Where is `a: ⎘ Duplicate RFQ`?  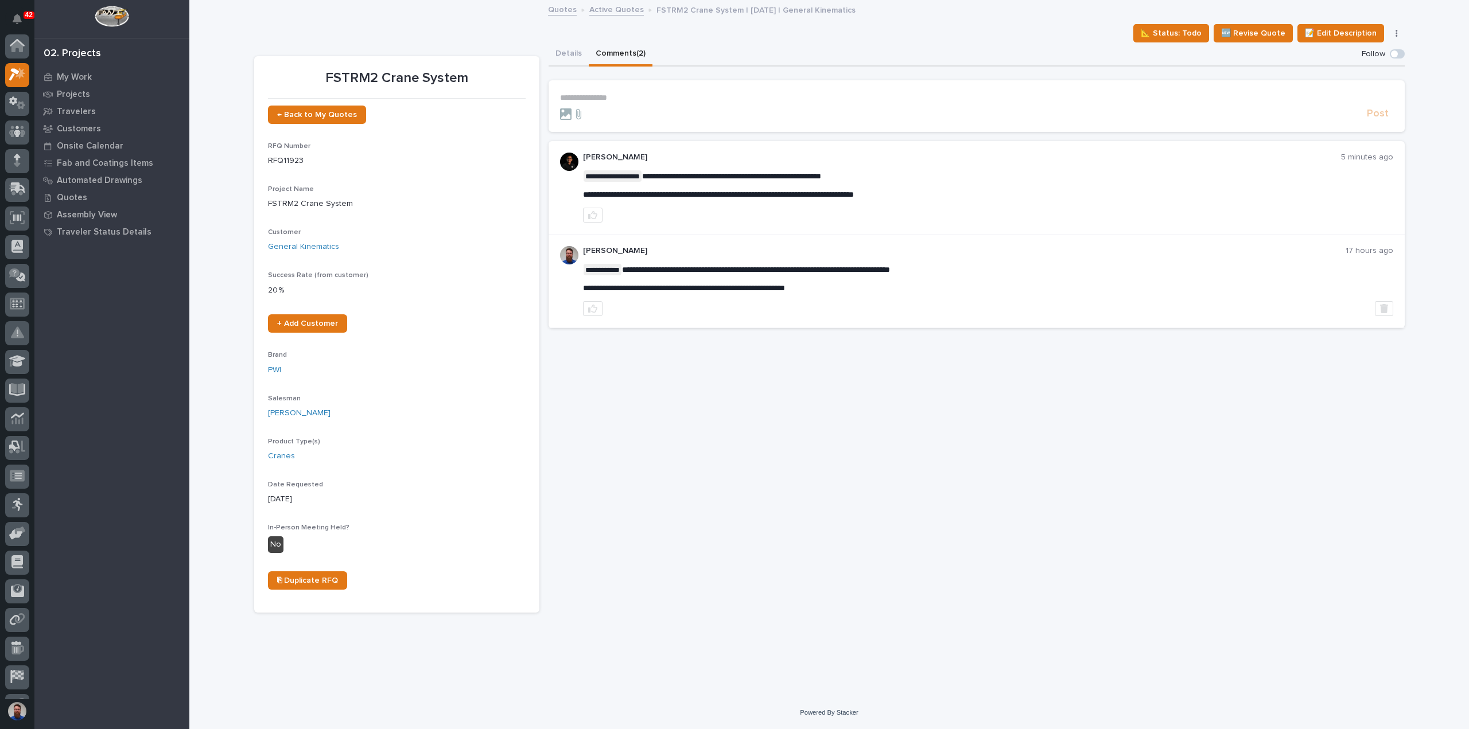
a: ⎘ Duplicate RFQ is located at coordinates (308, 581).